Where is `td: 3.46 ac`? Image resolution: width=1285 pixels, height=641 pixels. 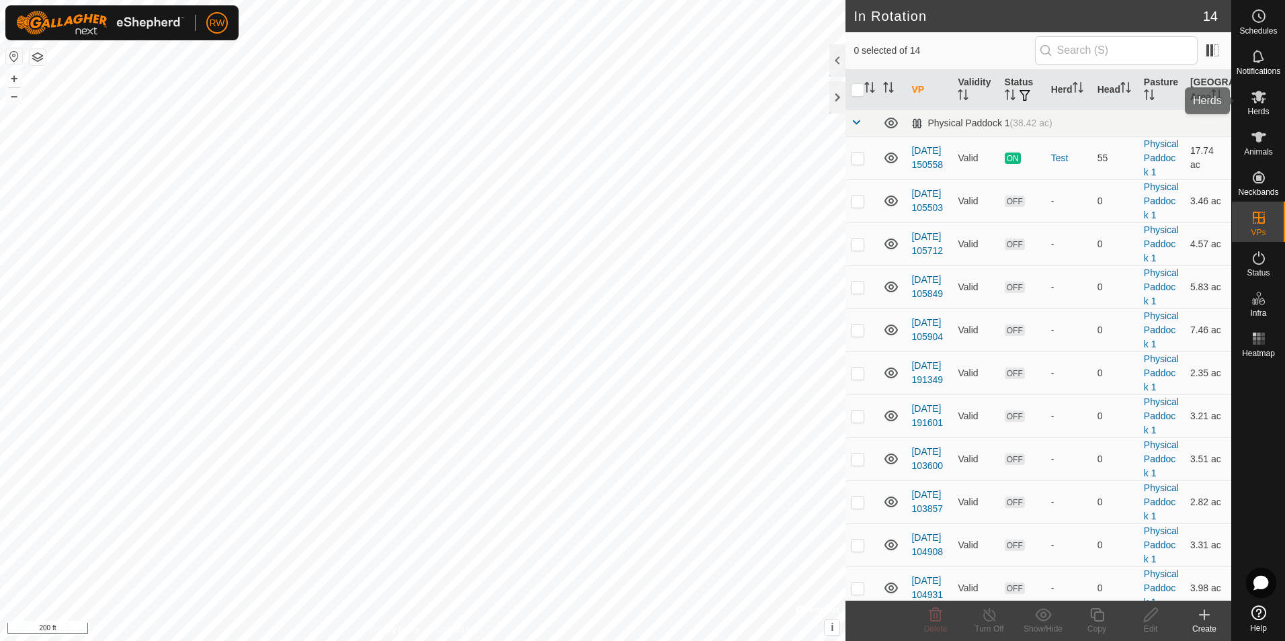 td: 3.46 ac is located at coordinates (1208, 201).